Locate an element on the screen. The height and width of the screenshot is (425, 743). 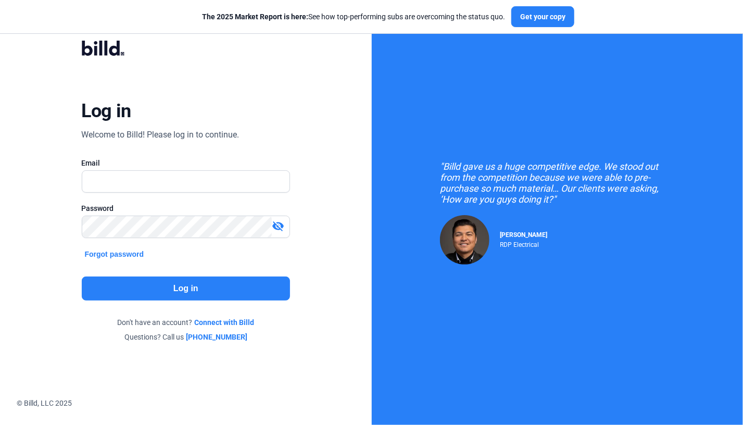
a: Connect with Billd is located at coordinates (224, 322).